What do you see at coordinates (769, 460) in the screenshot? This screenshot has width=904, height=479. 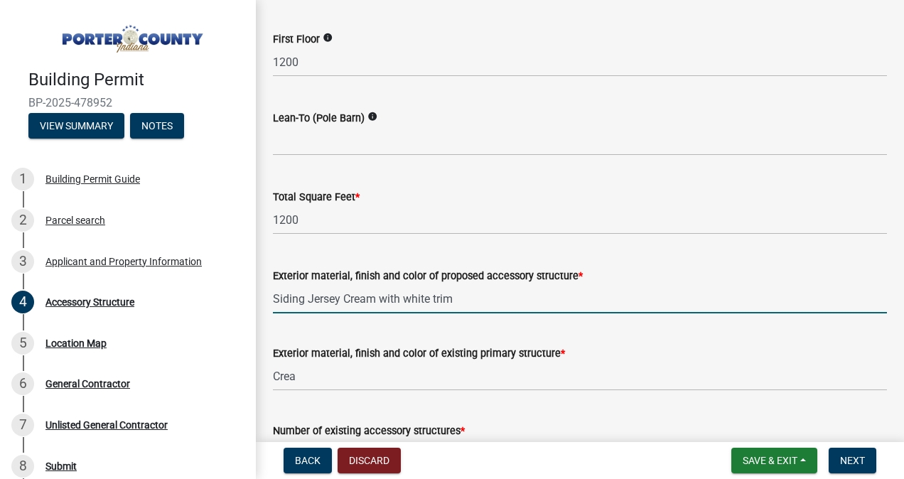 I see `span: Save & Exit` at bounding box center [769, 460].